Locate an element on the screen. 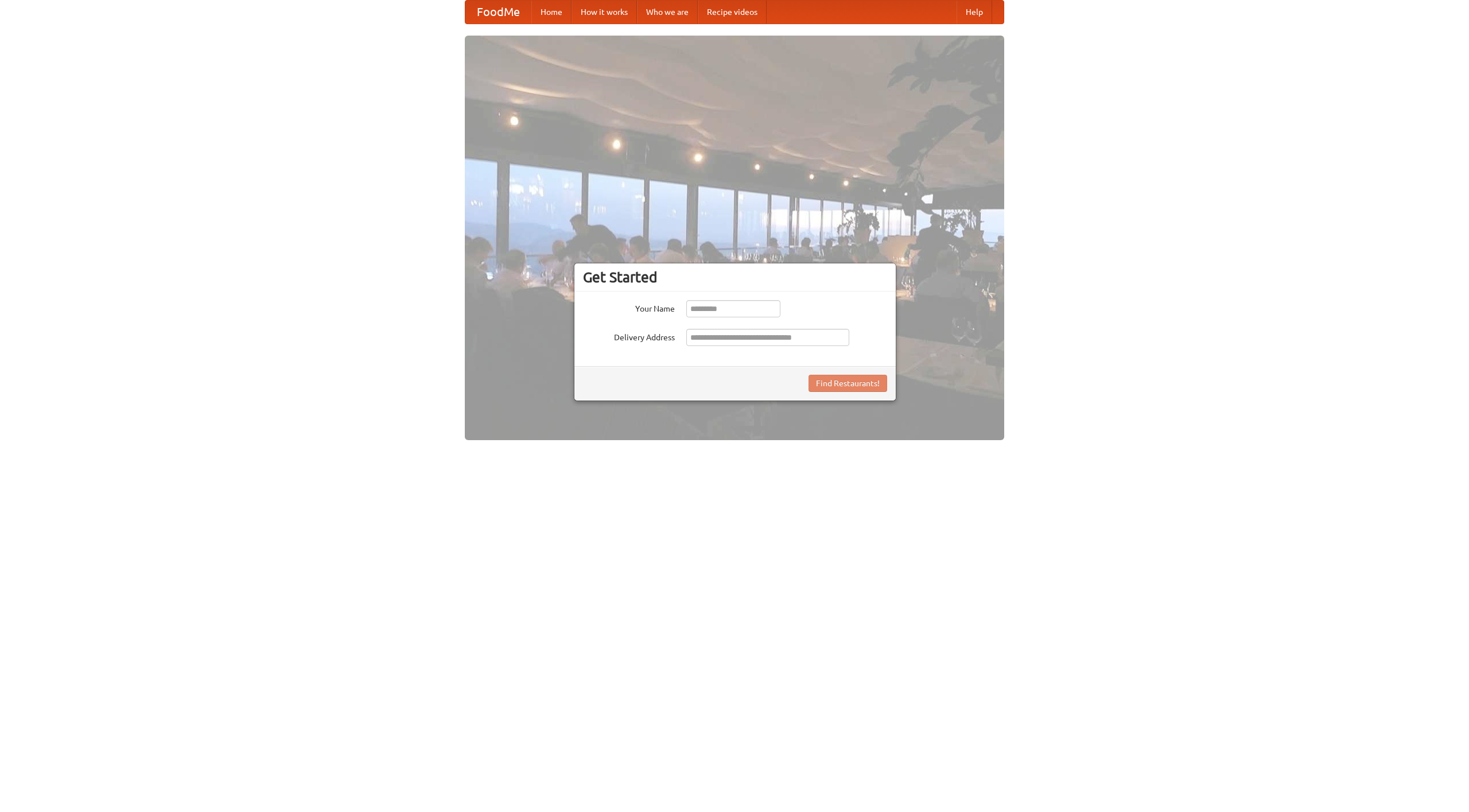  a: How it works is located at coordinates (605, 12).